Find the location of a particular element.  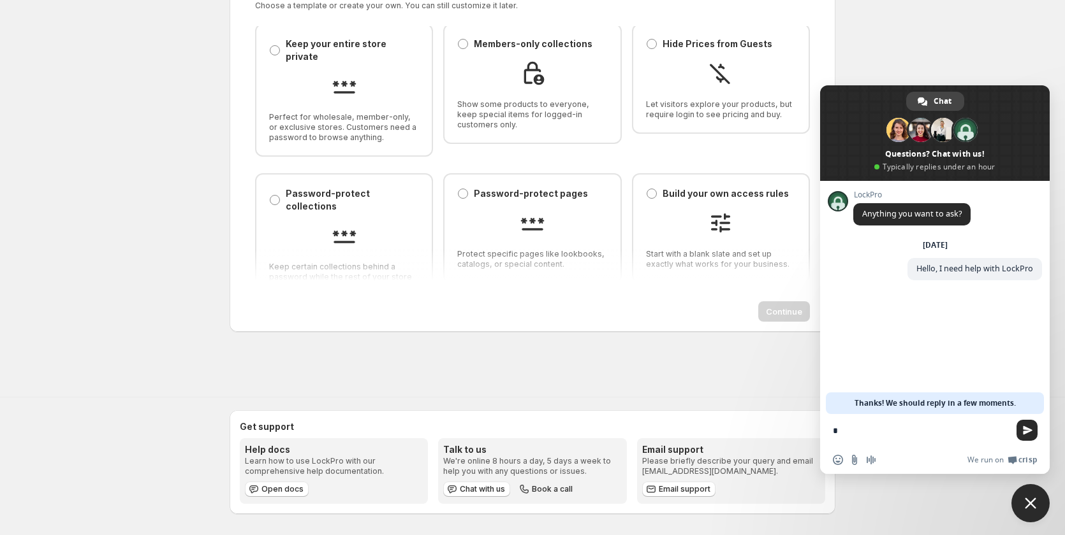

span: Insert an emoji is located at coordinates (838, 460).